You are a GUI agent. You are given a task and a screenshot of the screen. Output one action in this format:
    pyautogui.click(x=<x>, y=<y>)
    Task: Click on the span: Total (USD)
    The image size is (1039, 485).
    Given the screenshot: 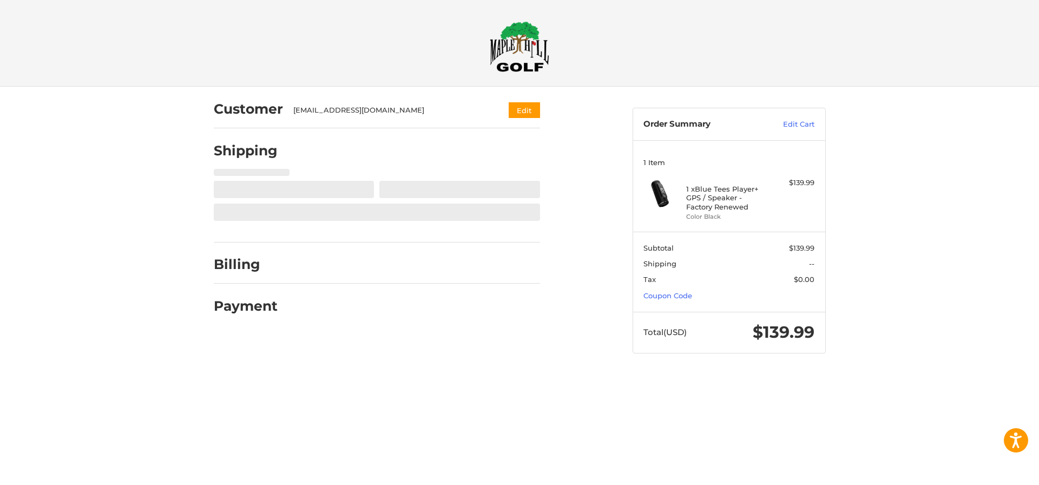 What is the action you would take?
    pyautogui.click(x=665, y=332)
    